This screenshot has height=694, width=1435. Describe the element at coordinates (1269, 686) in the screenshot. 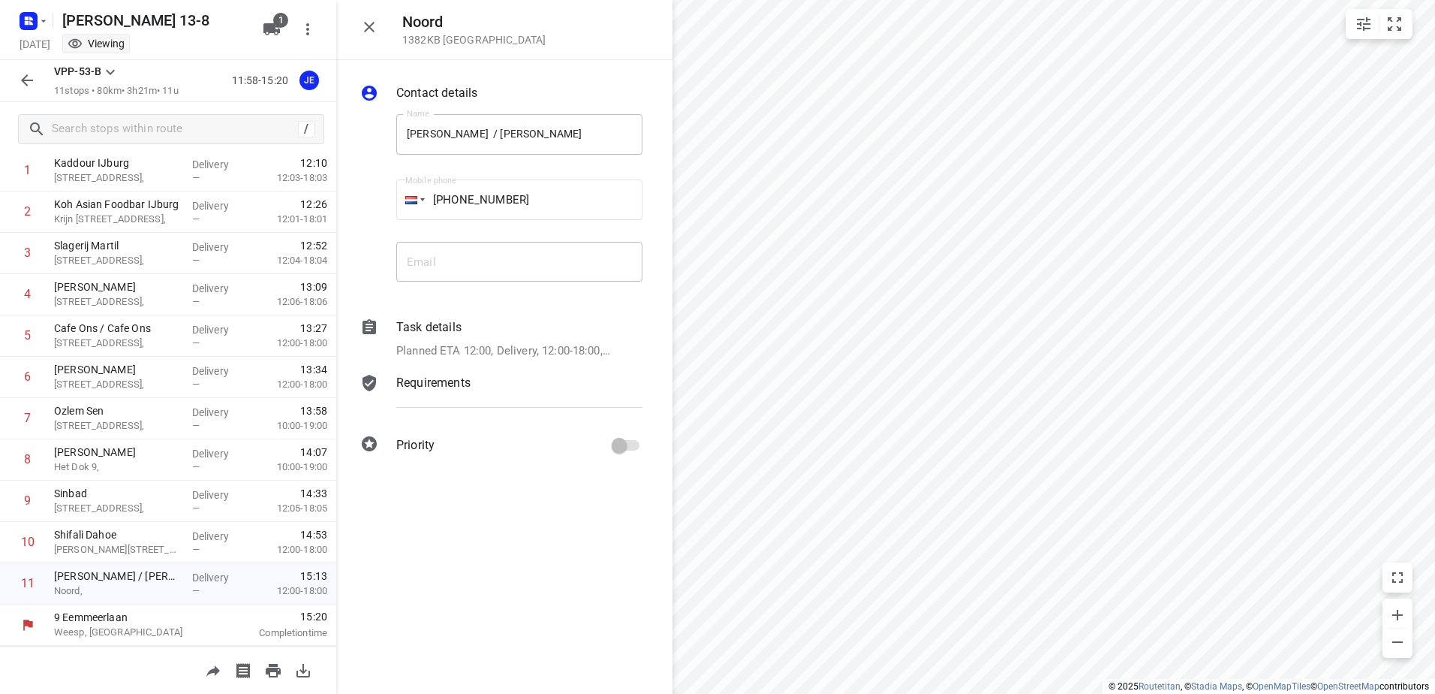

I see `li: © 2025 , © , © © contributors` at that location.